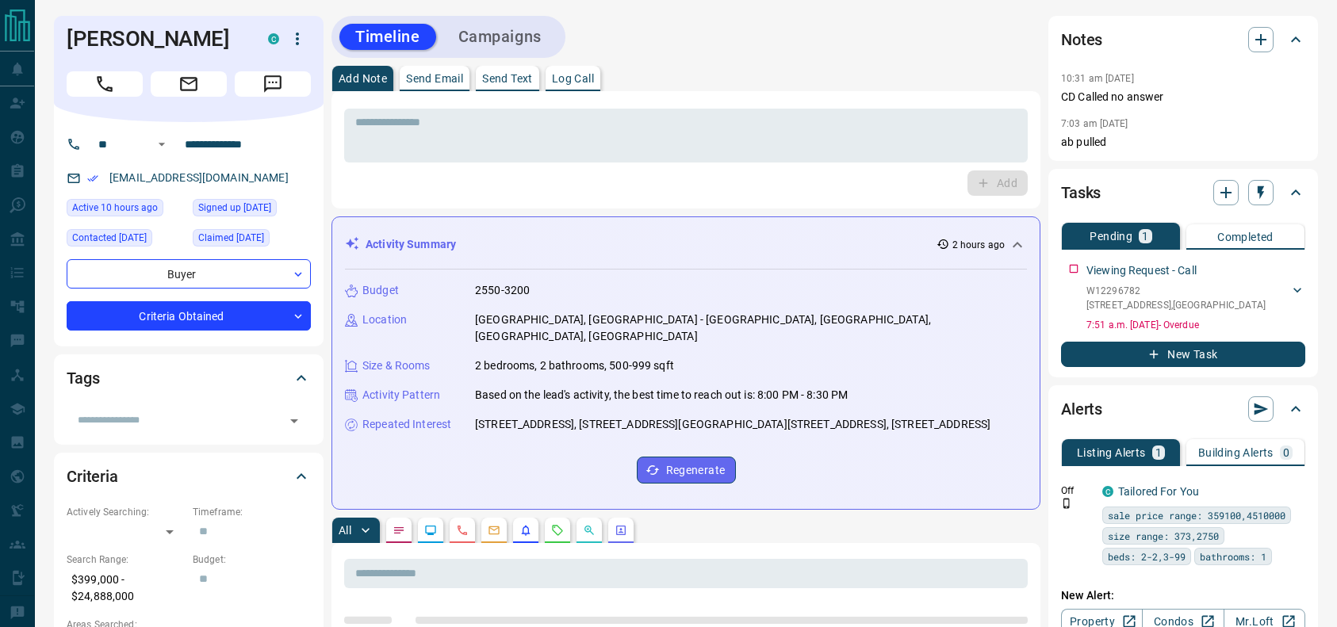 This screenshot has height=627, width=1337. Describe the element at coordinates (1233, 557) in the screenshot. I see `span: bathrooms: 1` at that location.